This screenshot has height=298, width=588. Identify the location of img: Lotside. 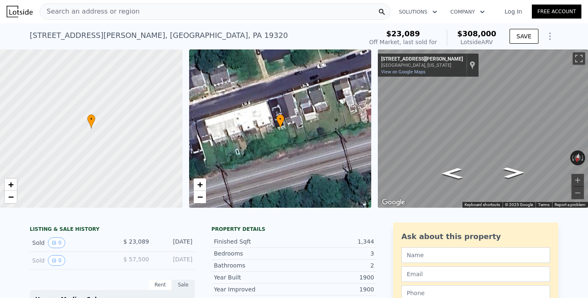
(19, 12).